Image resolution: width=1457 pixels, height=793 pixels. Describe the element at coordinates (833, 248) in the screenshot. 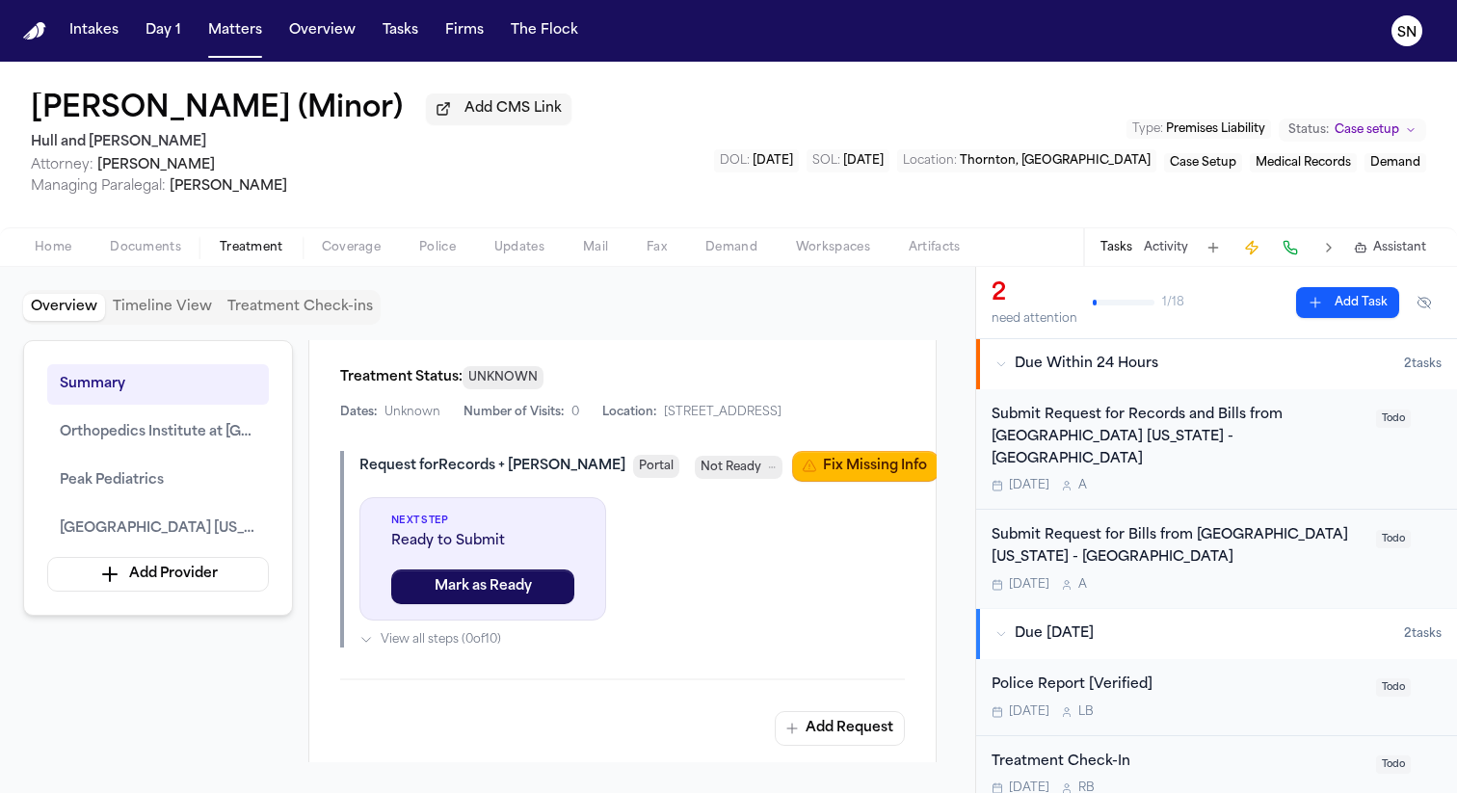

I see `span: Workspaces` at that location.